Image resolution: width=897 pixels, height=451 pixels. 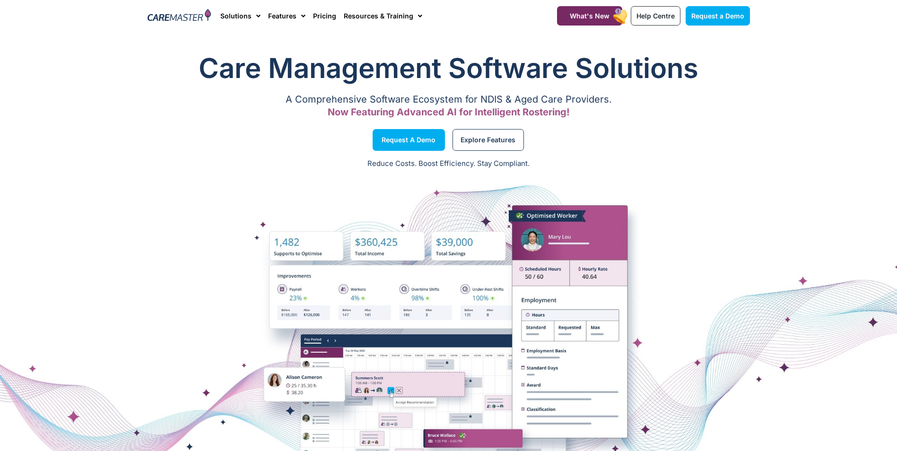 What do you see at coordinates (179, 16) in the screenshot?
I see `img: CareMaster Logo` at bounding box center [179, 16].